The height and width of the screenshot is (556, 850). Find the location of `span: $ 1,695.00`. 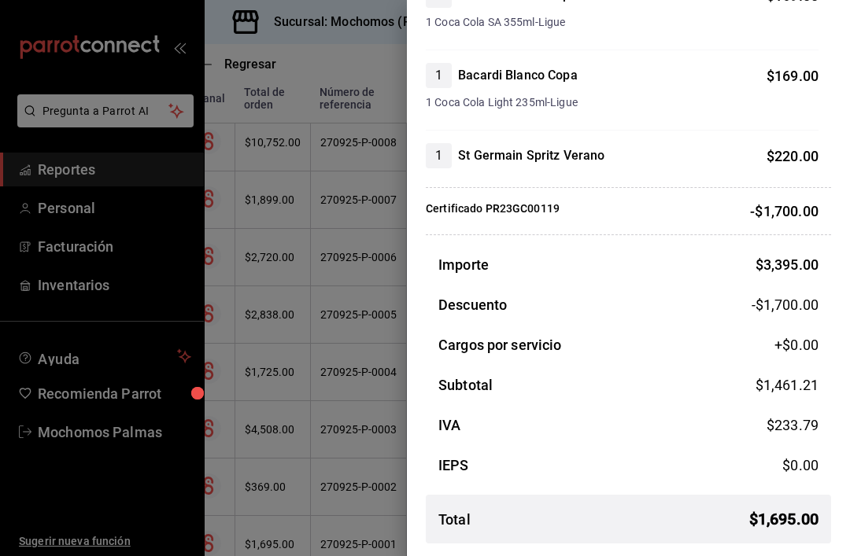

span: $ 1,695.00 is located at coordinates (784, 519).